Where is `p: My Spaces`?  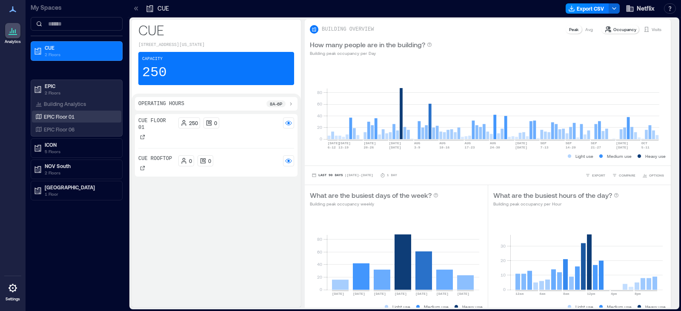 p: My Spaces is located at coordinates (77, 8).